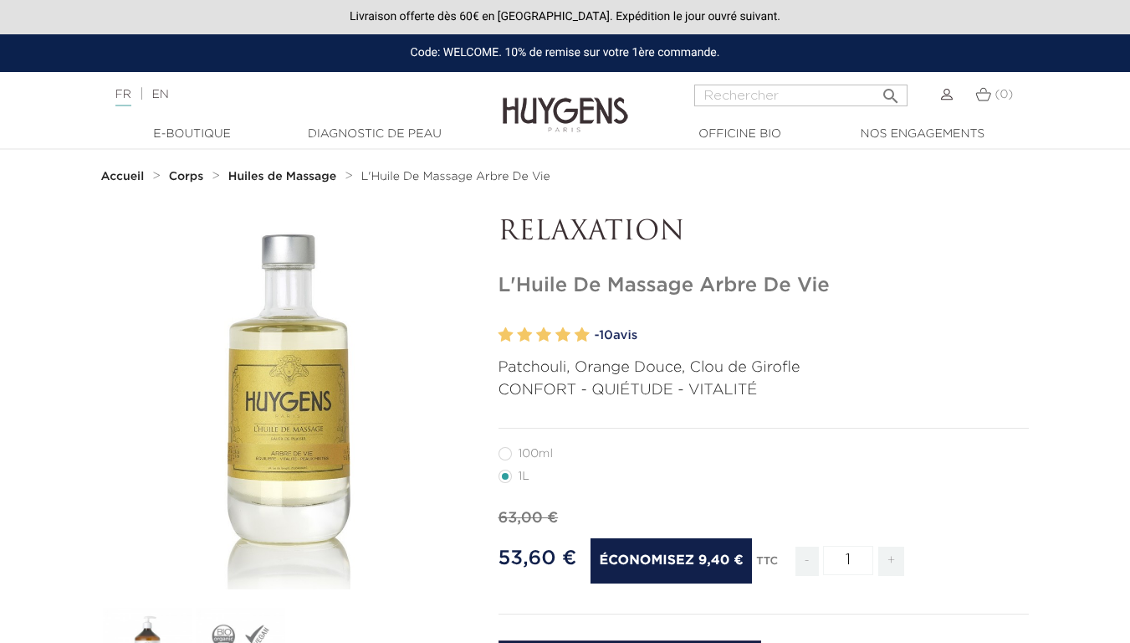 The height and width of the screenshot is (643, 1130). I want to click on label: 3, so click(544, 335).